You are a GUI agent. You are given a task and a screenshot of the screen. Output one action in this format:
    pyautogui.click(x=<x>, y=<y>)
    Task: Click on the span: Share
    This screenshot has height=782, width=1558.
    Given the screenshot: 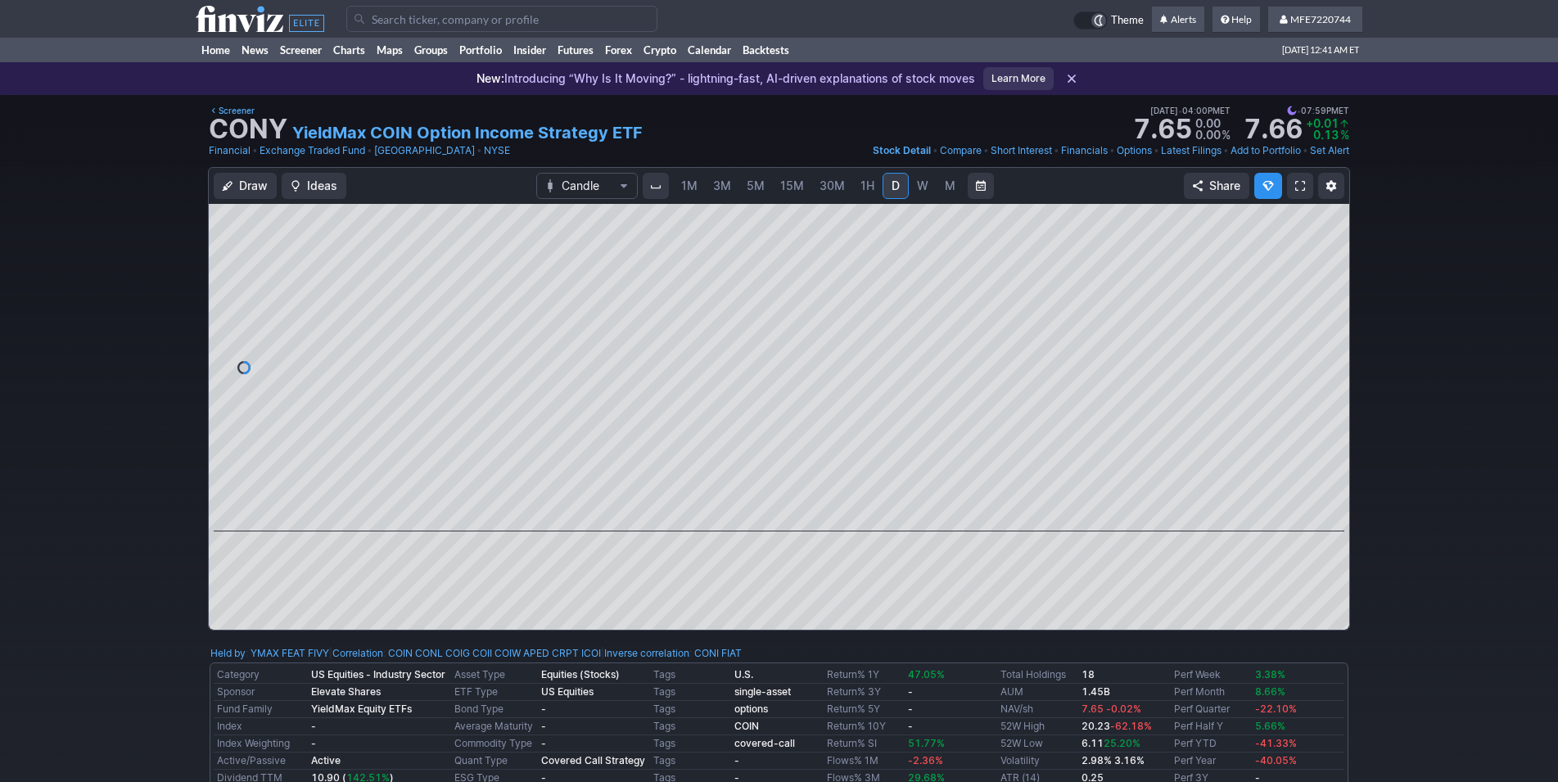 What is the action you would take?
    pyautogui.click(x=1225, y=186)
    